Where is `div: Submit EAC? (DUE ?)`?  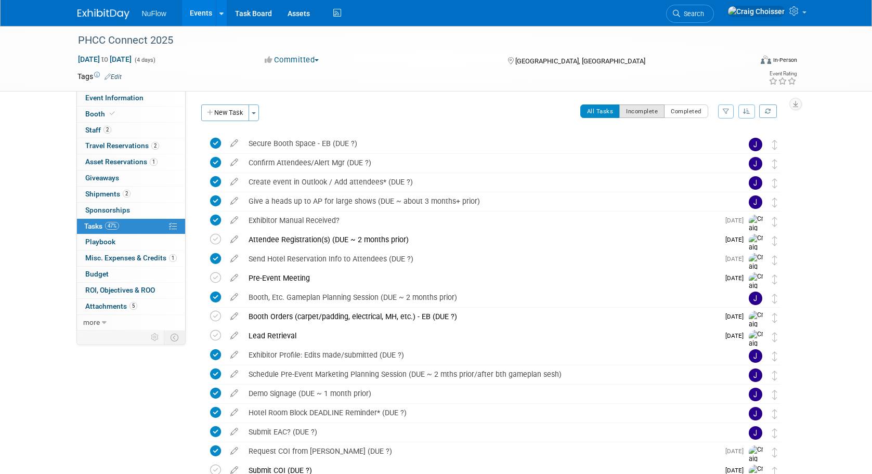
div: Submit EAC? (DUE ?) is located at coordinates (485, 432).